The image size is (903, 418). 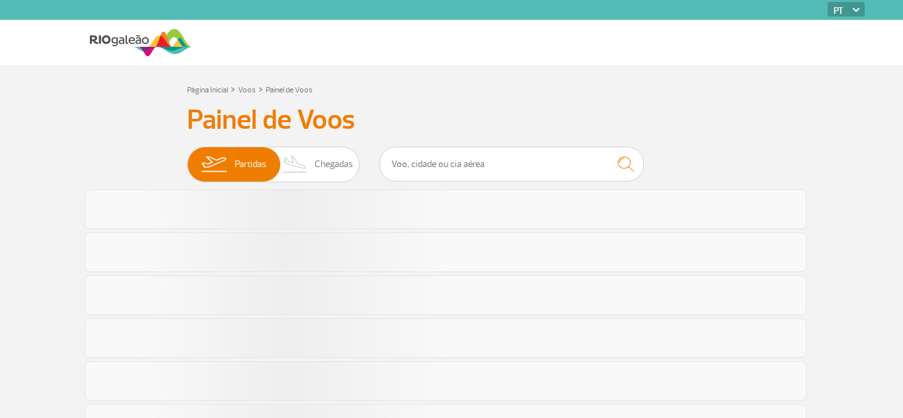 What do you see at coordinates (512, 164) in the screenshot?
I see `input: Voo, cidade ou cia aérea` at bounding box center [512, 164].